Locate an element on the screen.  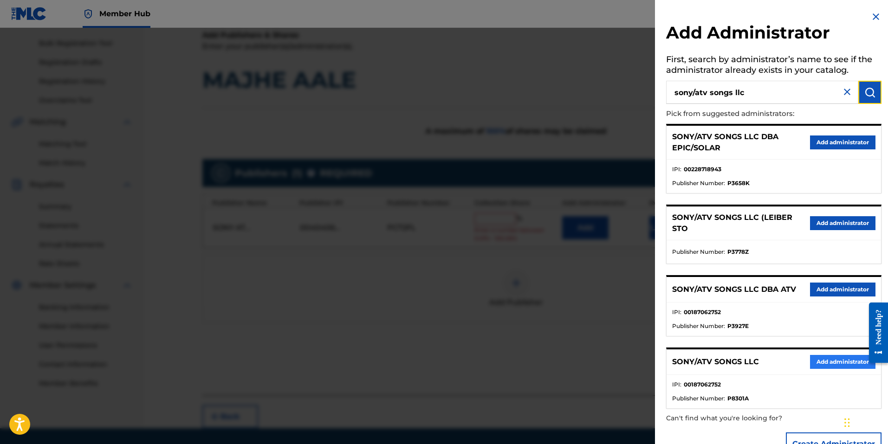
p: Pick from suggested administrators: is located at coordinates (748, 114).